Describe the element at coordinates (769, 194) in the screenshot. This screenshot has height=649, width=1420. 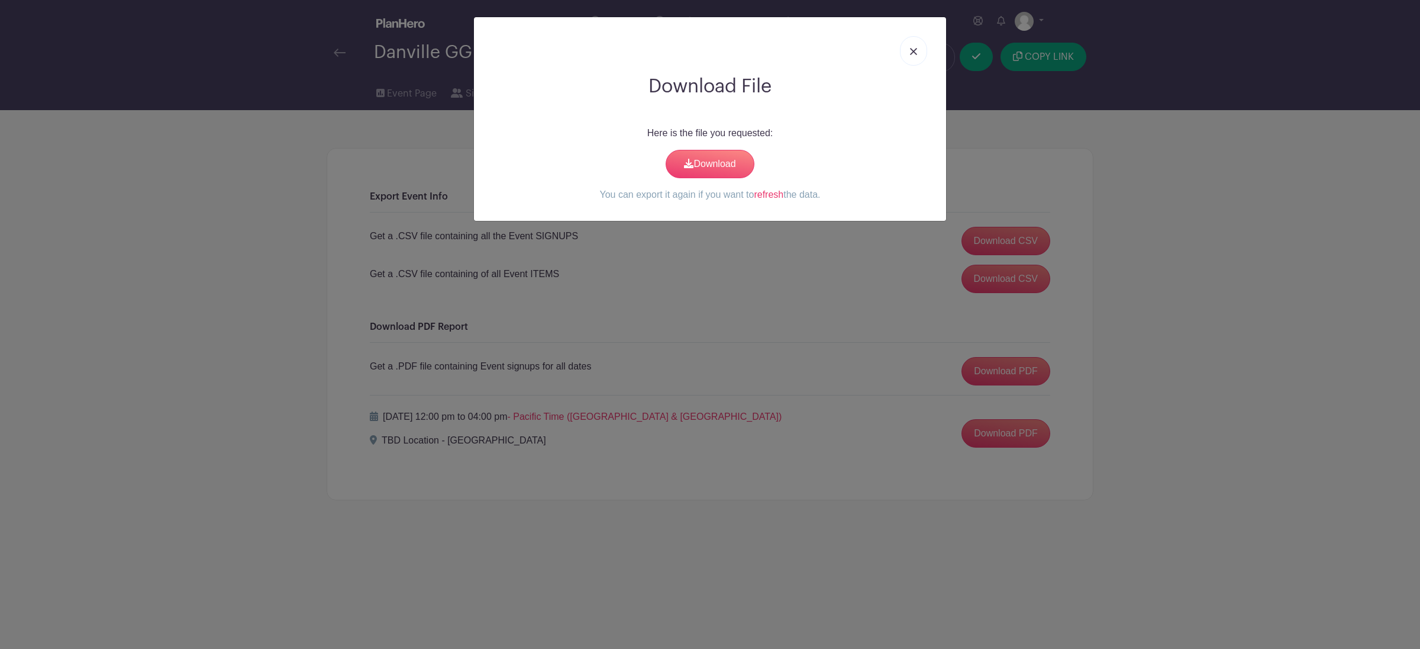
I see `a: refresh` at that location.